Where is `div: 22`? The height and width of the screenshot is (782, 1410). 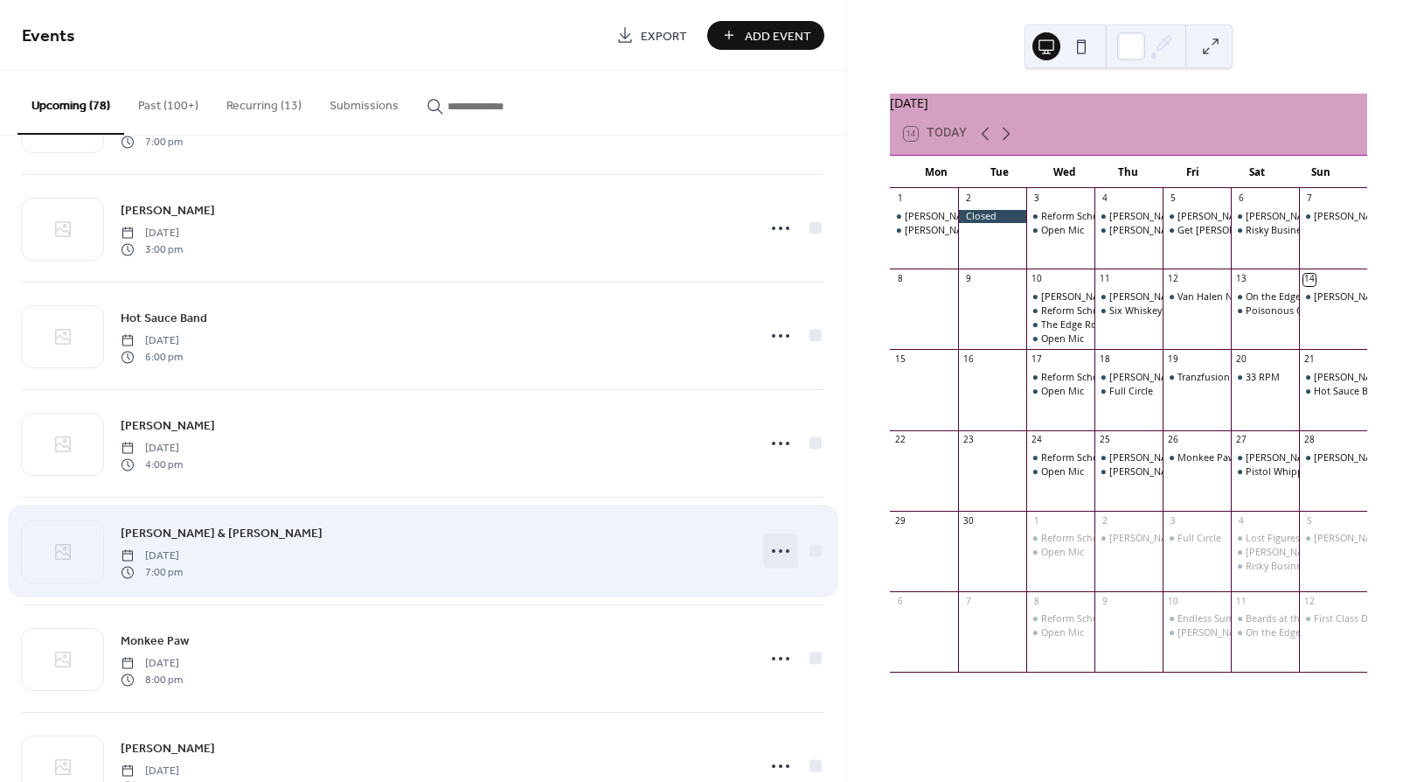 div: 22 is located at coordinates (900, 441).